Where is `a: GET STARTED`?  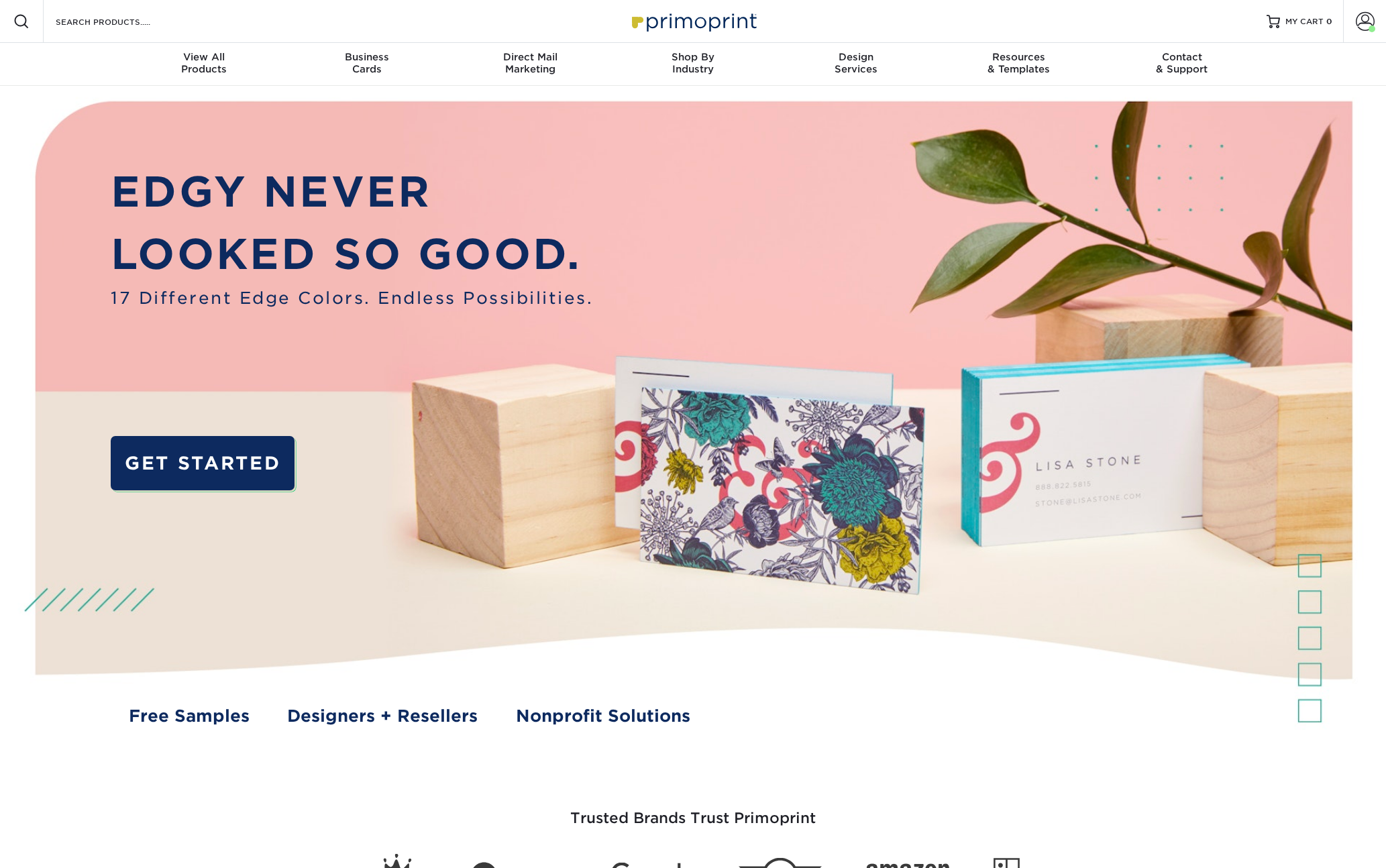 a: GET STARTED is located at coordinates (202, 463).